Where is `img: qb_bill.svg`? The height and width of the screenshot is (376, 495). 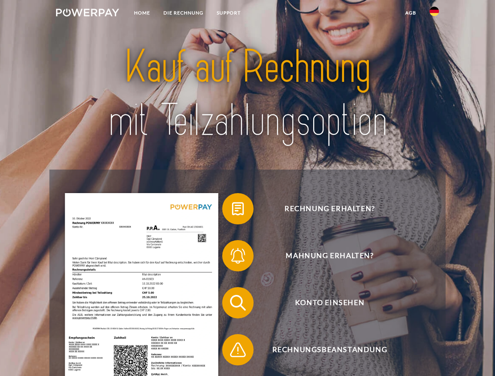 img: qb_bill.svg is located at coordinates (238, 209).